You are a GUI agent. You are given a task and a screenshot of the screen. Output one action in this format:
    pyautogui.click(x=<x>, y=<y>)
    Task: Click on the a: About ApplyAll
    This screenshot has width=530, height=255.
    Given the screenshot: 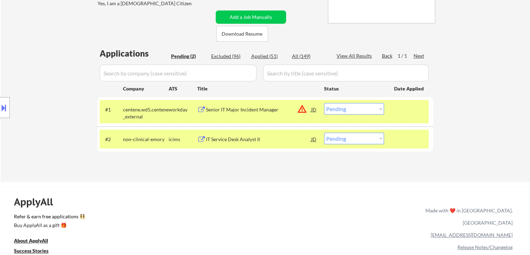 What is the action you would take?
    pyautogui.click(x=36, y=241)
    